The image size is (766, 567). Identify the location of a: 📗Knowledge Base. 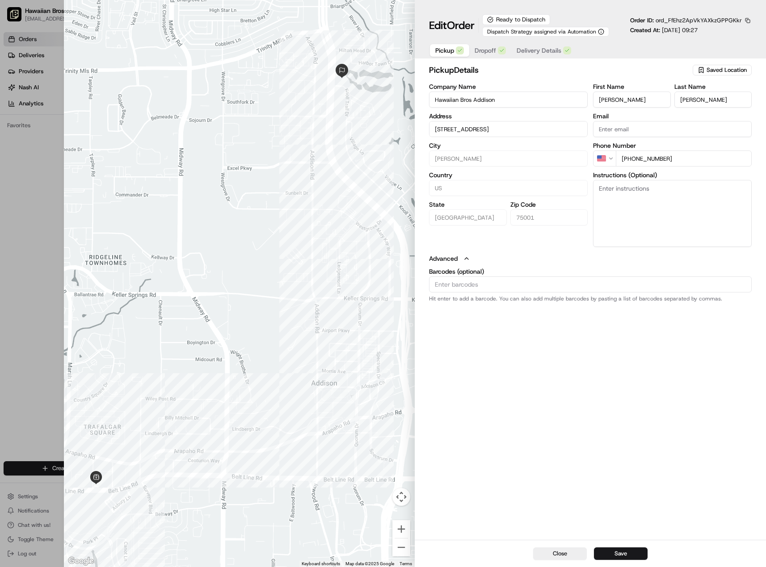
(38, 134).